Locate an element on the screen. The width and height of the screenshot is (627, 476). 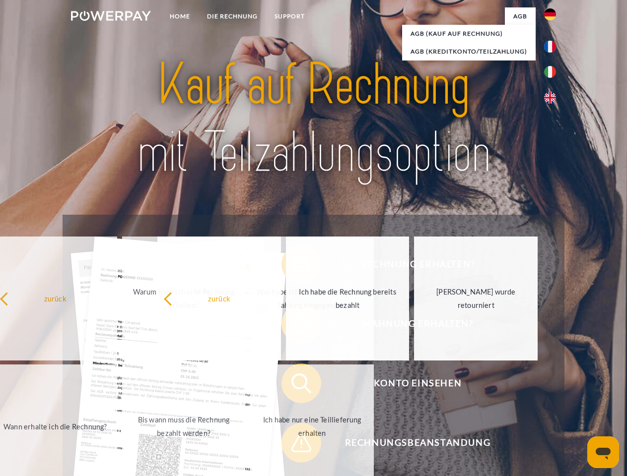
img: it is located at coordinates (550, 72).